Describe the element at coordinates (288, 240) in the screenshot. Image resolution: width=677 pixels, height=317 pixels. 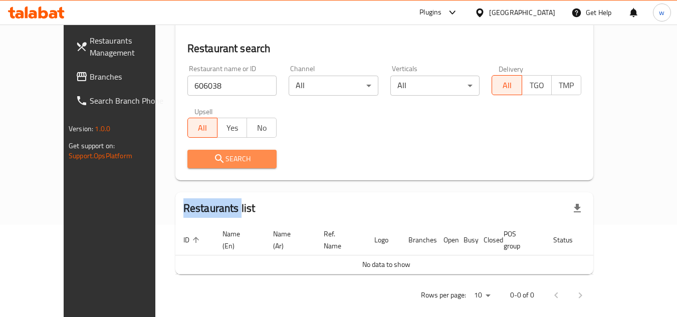
I see `span: Name (Ar)` at that location.